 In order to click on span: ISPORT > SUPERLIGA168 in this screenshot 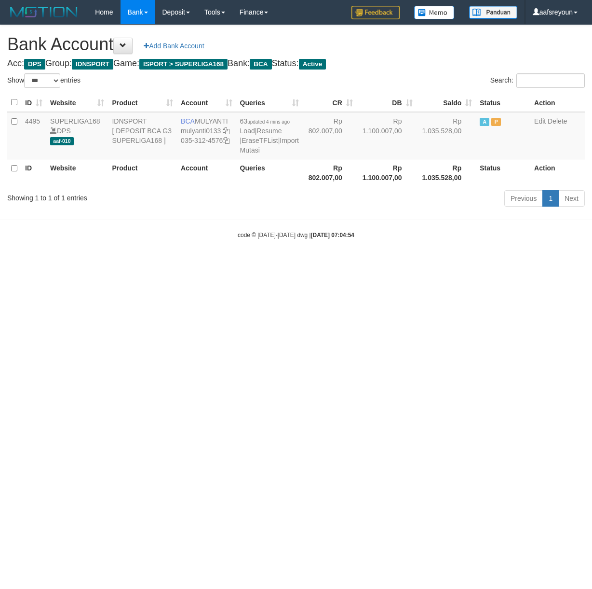, I will do `click(183, 64)`.